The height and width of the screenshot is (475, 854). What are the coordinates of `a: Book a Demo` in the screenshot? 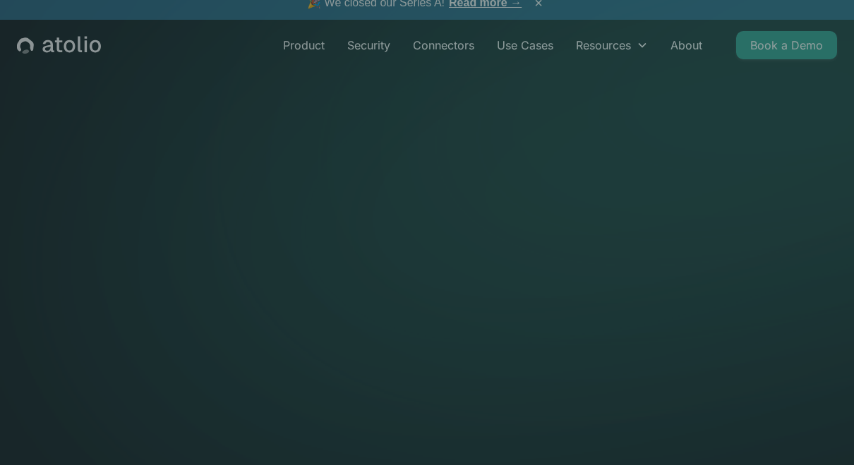 It's located at (786, 45).